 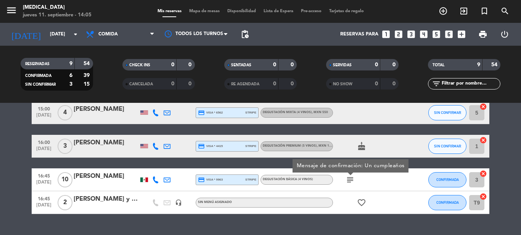 What do you see at coordinates (65, 113) in the screenshot?
I see `span: 4` at bounding box center [65, 113].